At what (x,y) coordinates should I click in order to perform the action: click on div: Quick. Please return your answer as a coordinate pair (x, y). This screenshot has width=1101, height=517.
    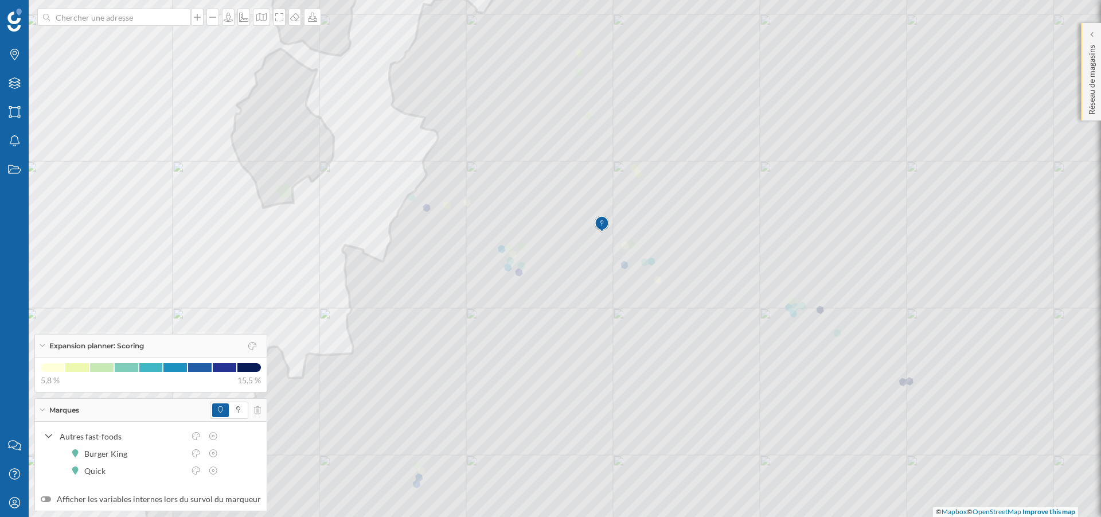
    Looking at the image, I should click on (98, 470).